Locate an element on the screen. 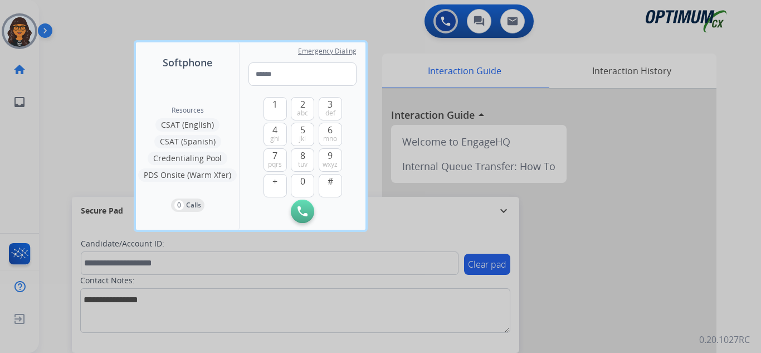 This screenshot has width=761, height=353. p: Calls is located at coordinates (193, 205).